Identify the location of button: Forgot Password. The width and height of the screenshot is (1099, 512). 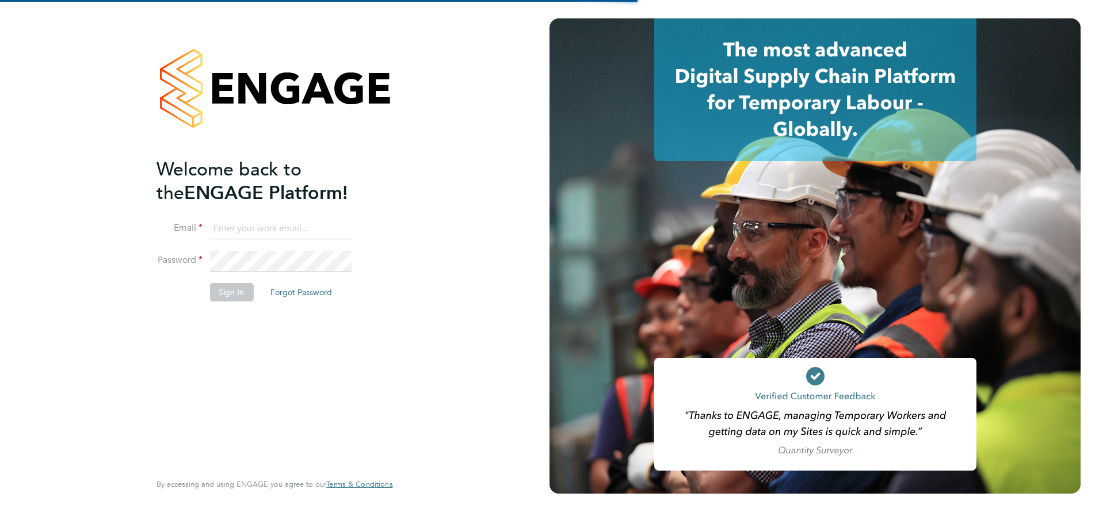
(301, 292).